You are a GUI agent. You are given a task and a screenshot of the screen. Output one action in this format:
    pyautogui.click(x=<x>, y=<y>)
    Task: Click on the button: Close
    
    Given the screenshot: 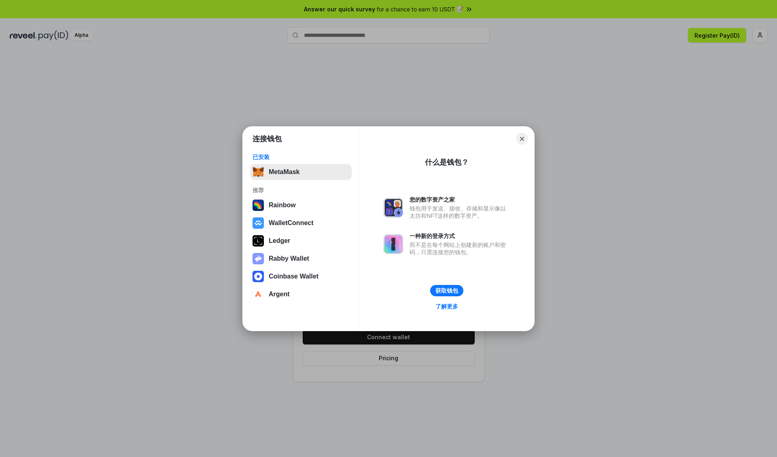 What is the action you would take?
    pyautogui.click(x=522, y=139)
    